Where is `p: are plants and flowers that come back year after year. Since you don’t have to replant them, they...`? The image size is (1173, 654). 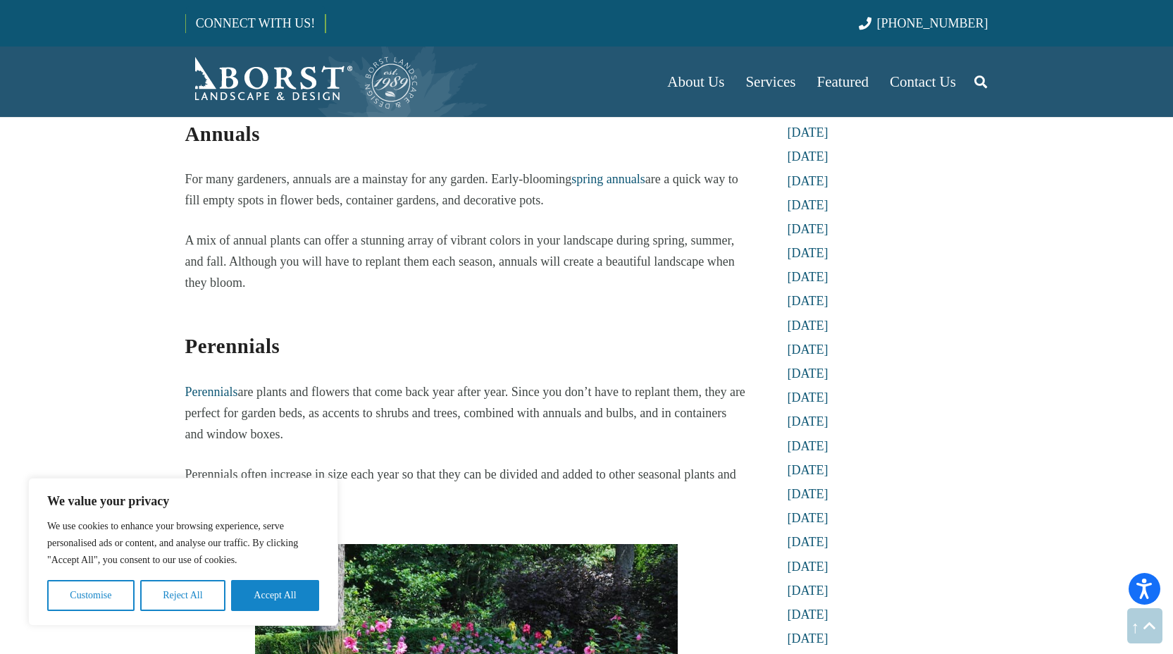
p: are plants and flowers that come back year after year. Since you don’t have to replant them, they... is located at coordinates (467, 413).